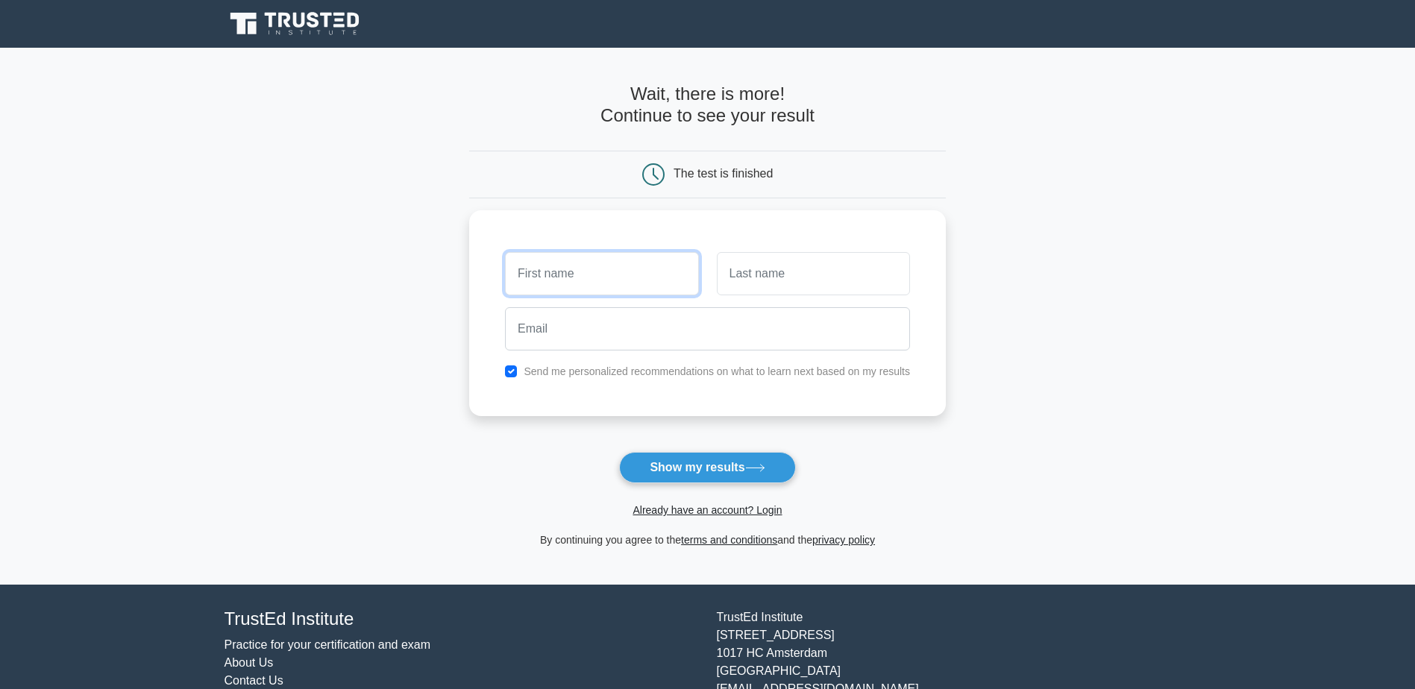 The image size is (1415, 689). I want to click on h4: TrustEd Institute, so click(462, 619).